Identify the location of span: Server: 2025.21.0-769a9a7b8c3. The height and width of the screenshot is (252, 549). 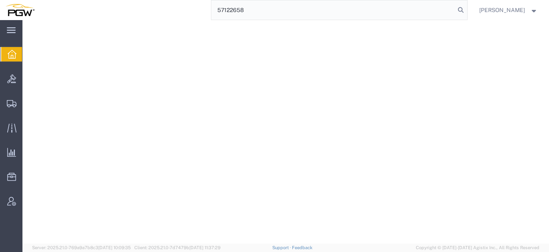
(81, 247).